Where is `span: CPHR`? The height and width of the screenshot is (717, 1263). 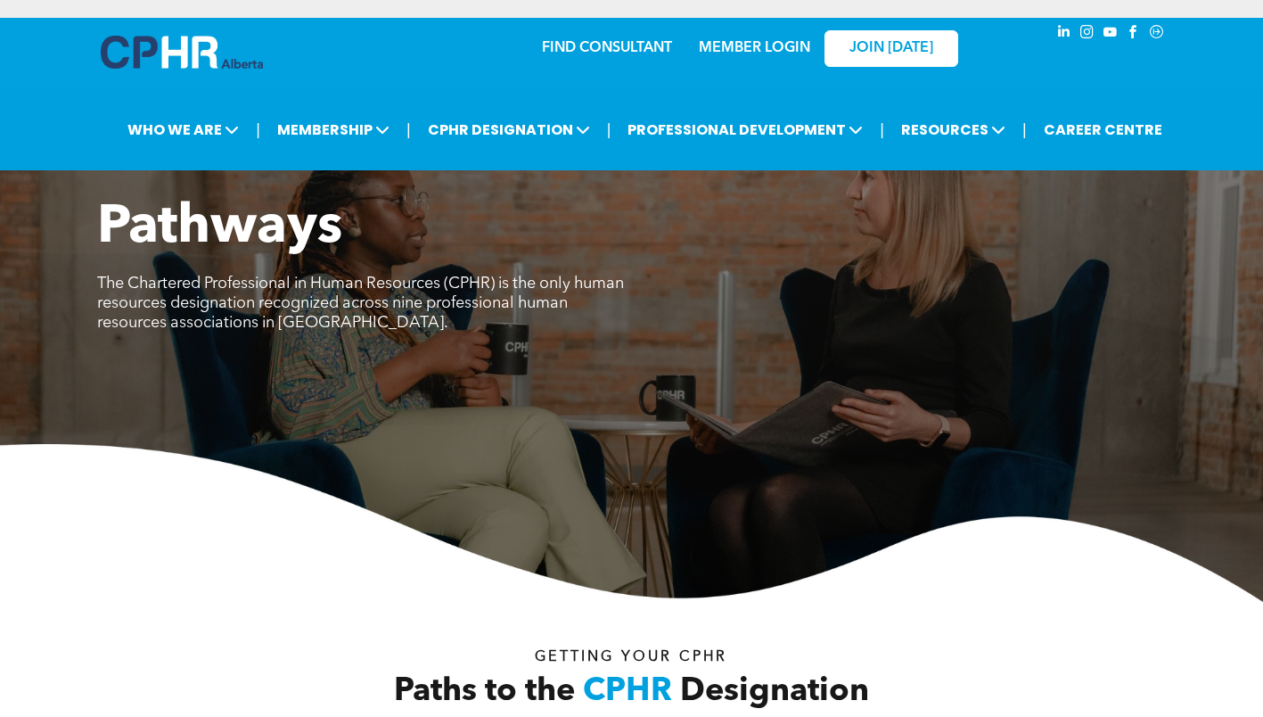 span: CPHR is located at coordinates (628, 692).